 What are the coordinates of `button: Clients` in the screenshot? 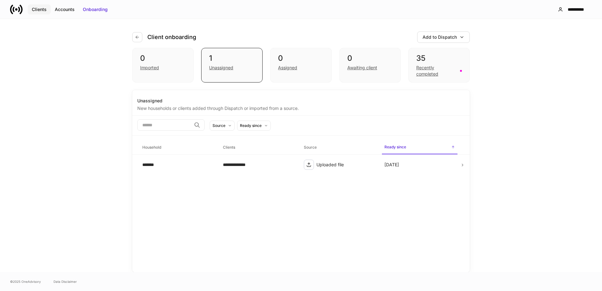 It's located at (39, 9).